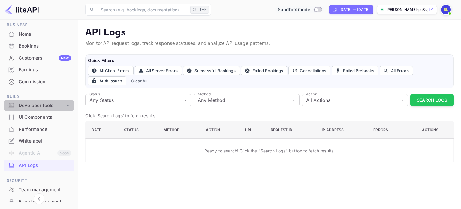  I want to click on a: Performance, so click(39, 129).